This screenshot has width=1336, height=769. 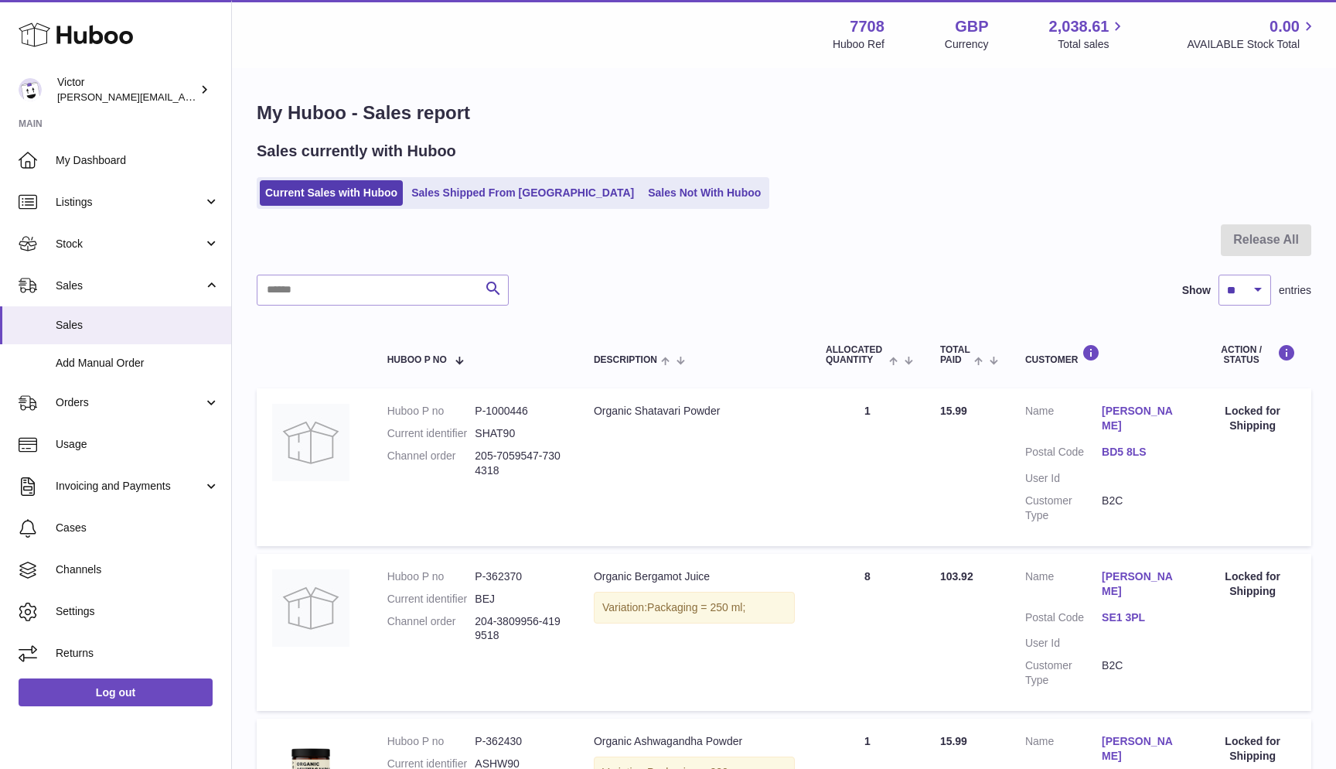 I want to click on div: Variation:, so click(x=694, y=607).